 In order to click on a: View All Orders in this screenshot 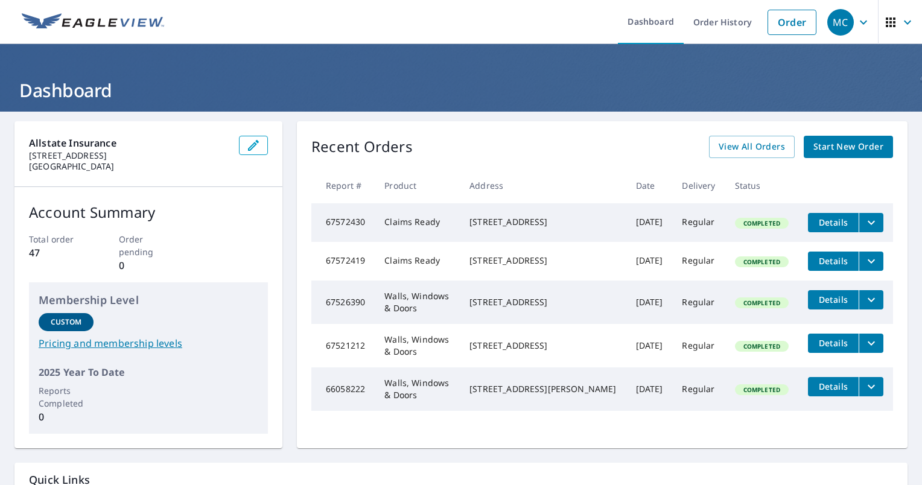, I will do `click(752, 147)`.